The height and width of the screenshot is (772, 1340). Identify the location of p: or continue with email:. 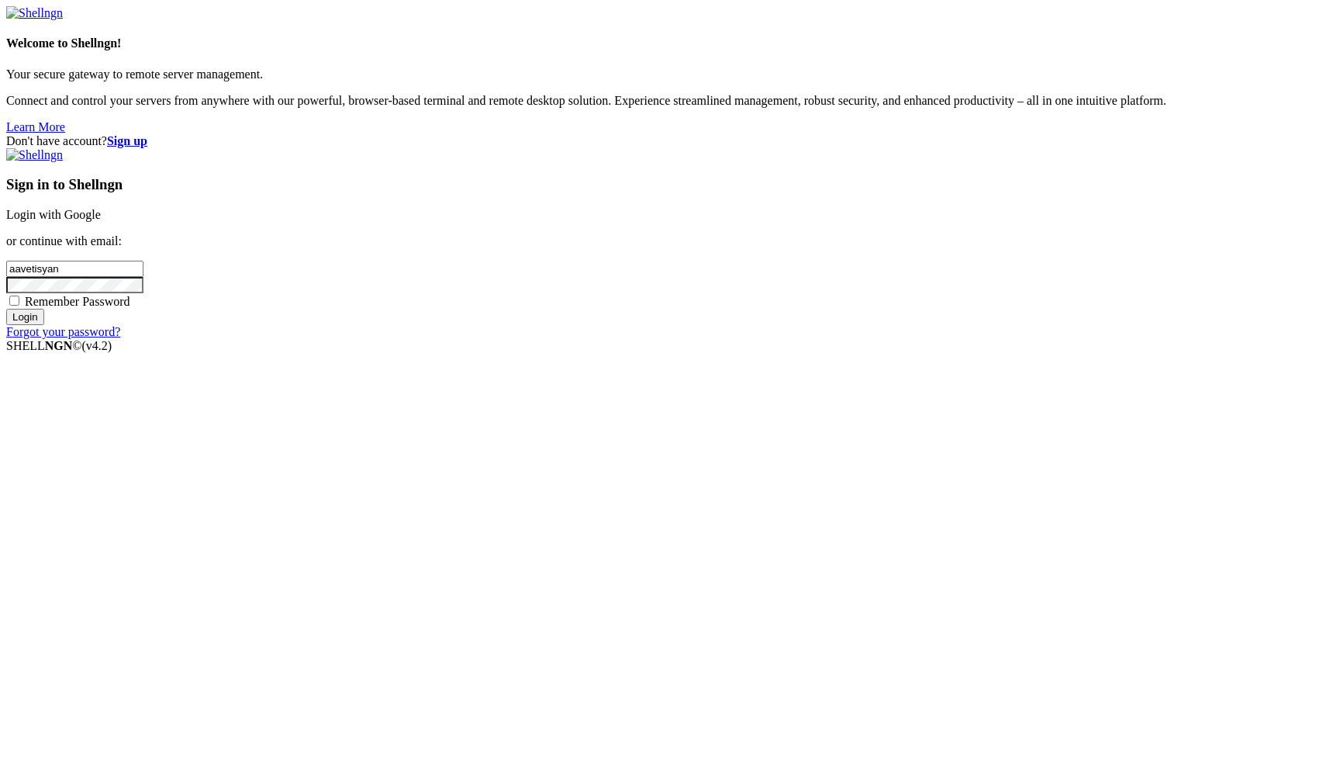
(670, 241).